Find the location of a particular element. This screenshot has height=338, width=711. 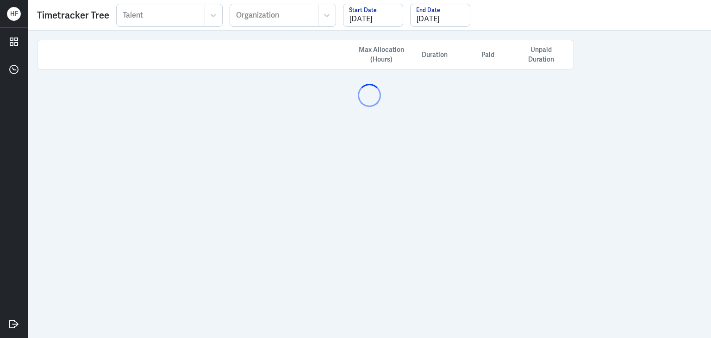

div: Max Allocation (Hours) is located at coordinates (382, 55).